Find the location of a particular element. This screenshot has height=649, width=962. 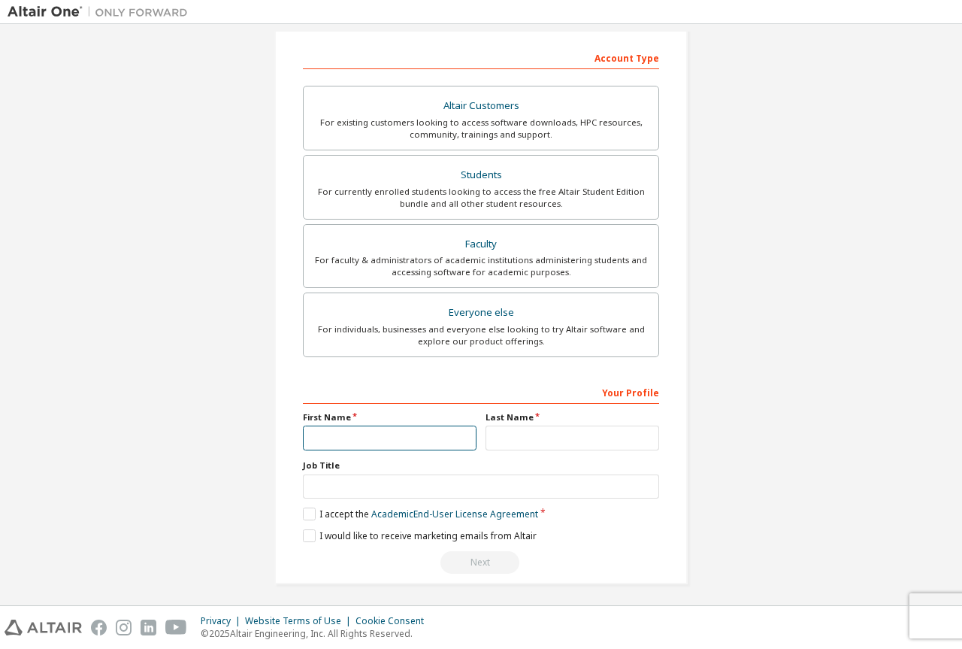

div: Read and acccept EULA to continue is located at coordinates (481, 562).